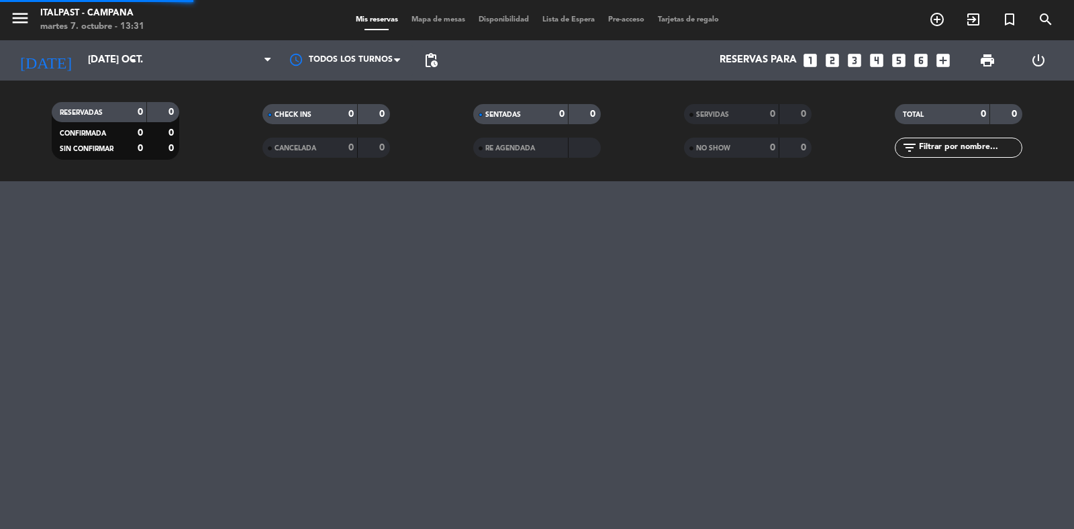  What do you see at coordinates (377, 19) in the screenshot?
I see `span: Mis reservas` at bounding box center [377, 19].